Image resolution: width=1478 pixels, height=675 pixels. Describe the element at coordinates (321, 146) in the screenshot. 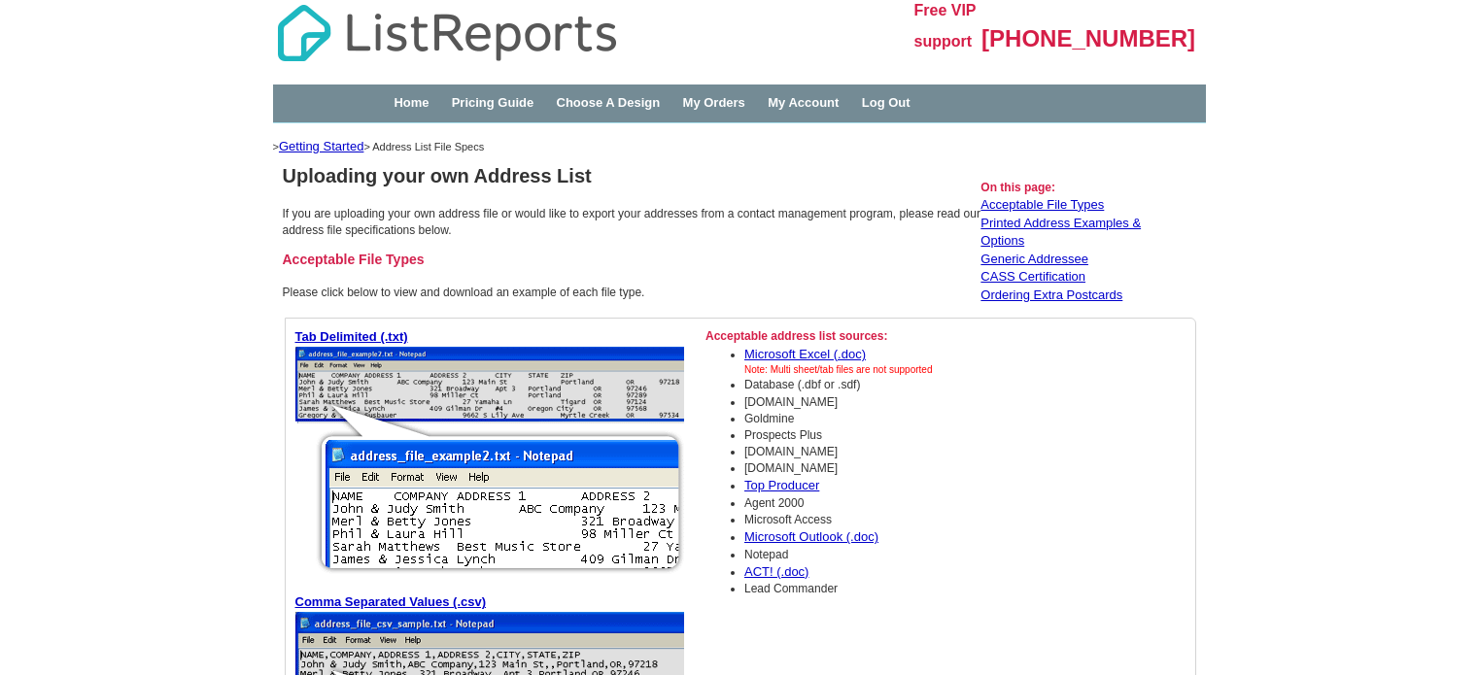

I see `a: Getting Started` at that location.